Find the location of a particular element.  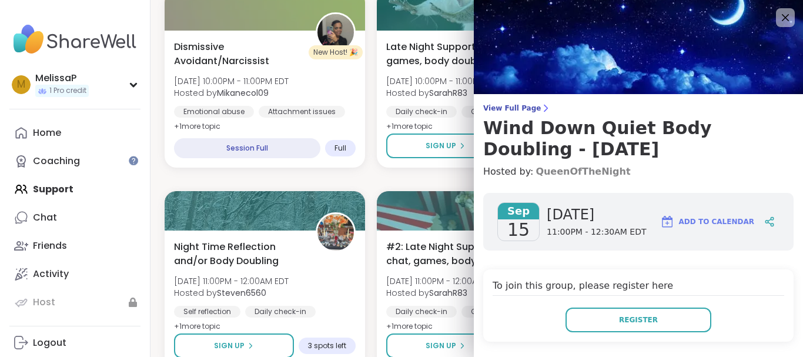

div: New Host! 🎉 is located at coordinates (336, 52).